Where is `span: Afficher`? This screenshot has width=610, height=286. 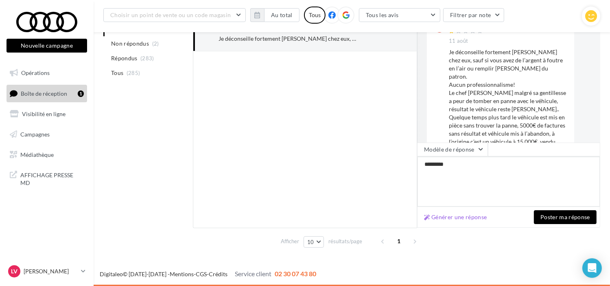
span: Afficher is located at coordinates (290, 241).